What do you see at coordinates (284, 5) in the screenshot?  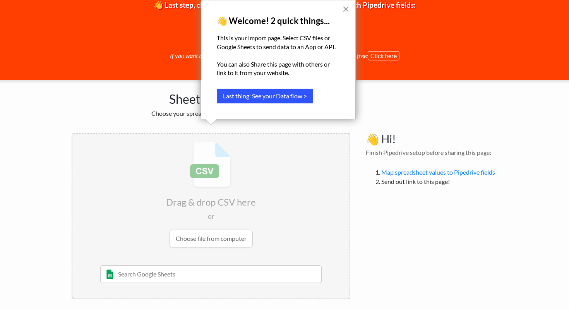 I see `span: 👋 Last step, choose what spreadsheet columns populate which Pipedrive fields:` at bounding box center [284, 5].